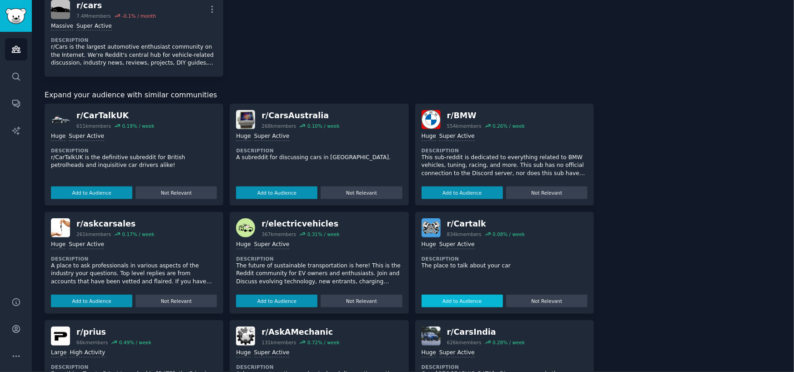 This screenshot has height=372, width=794. What do you see at coordinates (94, 126) in the screenshot?
I see `div: 611k members` at bounding box center [94, 126].